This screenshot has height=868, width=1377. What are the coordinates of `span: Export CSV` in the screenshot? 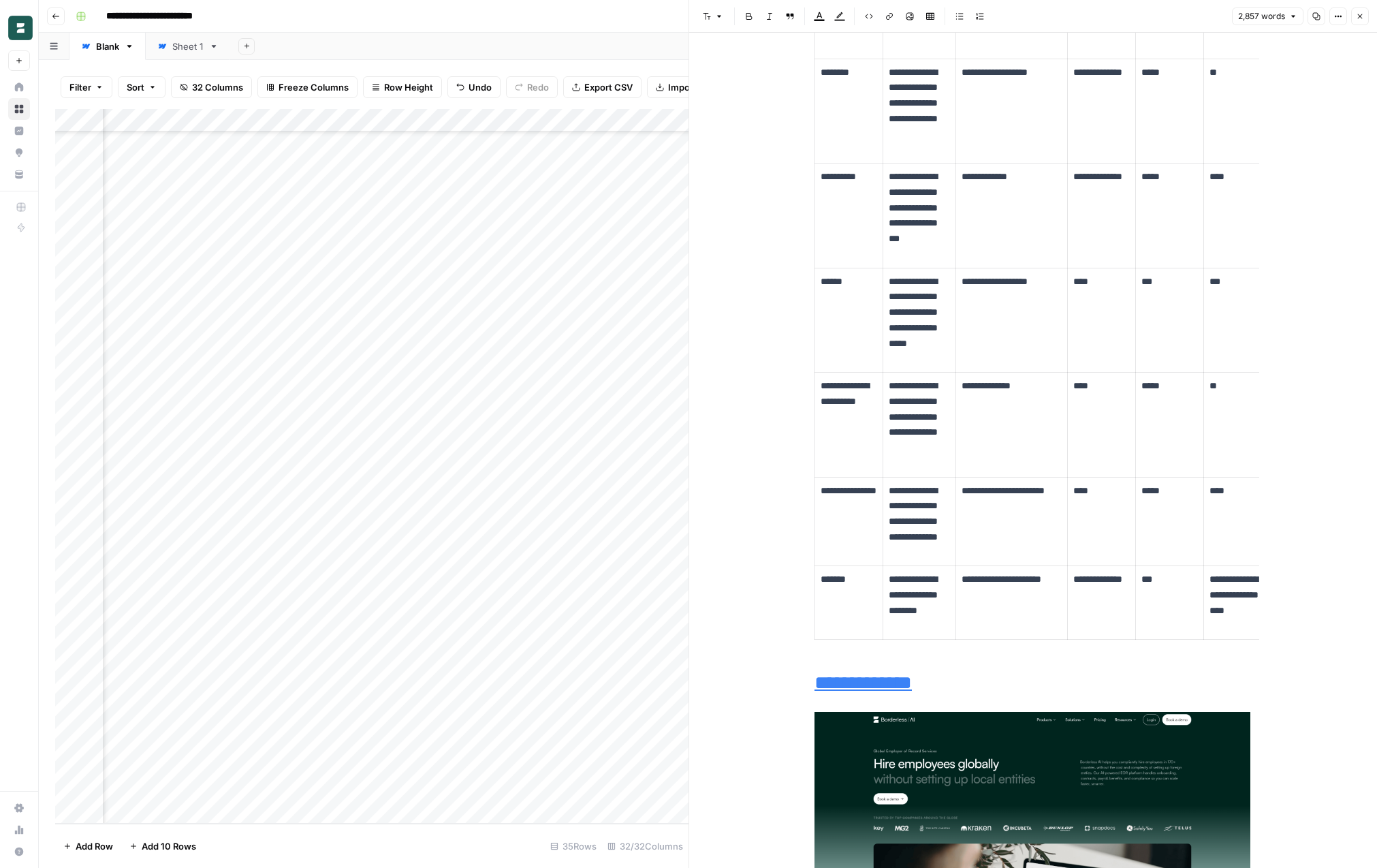 It's located at (608, 87).